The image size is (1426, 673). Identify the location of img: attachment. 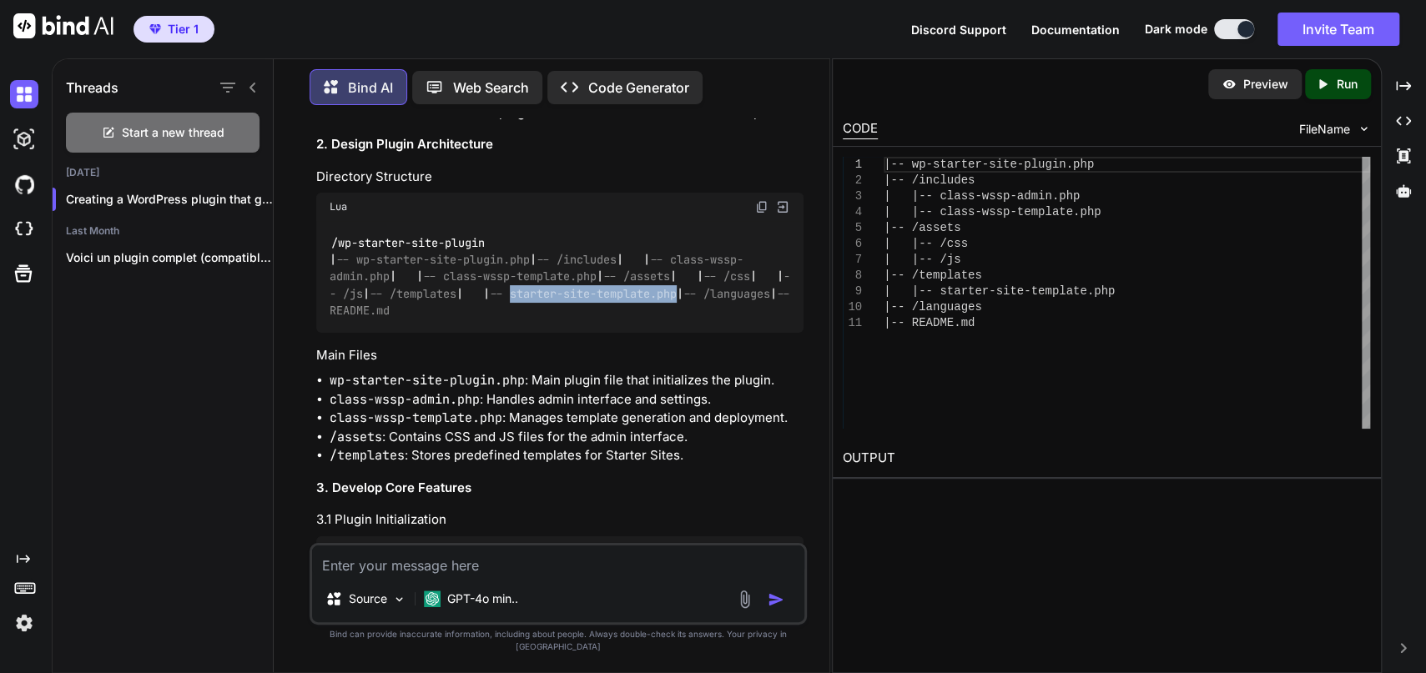
(744, 599).